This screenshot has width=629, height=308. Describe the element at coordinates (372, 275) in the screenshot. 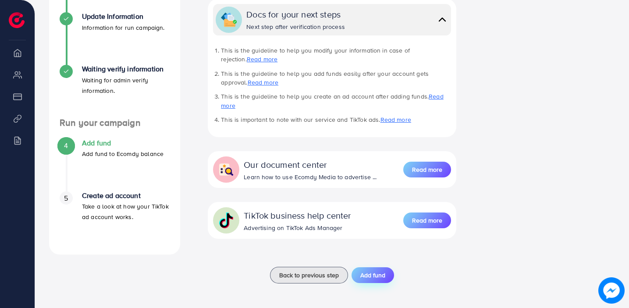

I see `span: Add fund` at that location.